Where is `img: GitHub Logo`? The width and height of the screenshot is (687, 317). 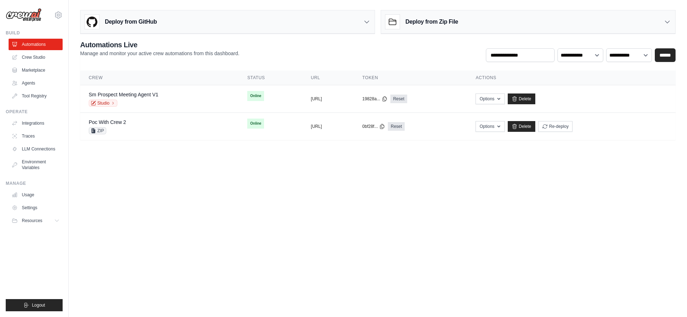 img: GitHub Logo is located at coordinates (92, 22).